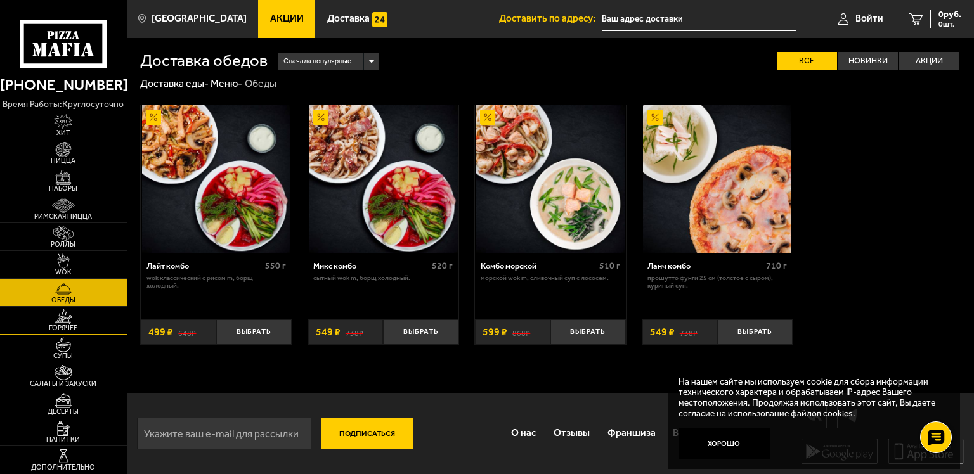 This screenshot has width=974, height=474. Describe the element at coordinates (950, 15) in the screenshot. I see `span: 0 руб.` at that location.